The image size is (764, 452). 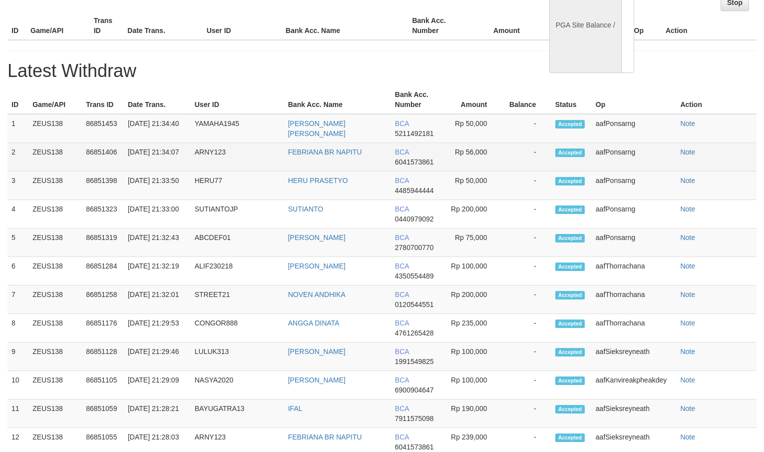 I want to click on span: 6041573861, so click(x=415, y=162).